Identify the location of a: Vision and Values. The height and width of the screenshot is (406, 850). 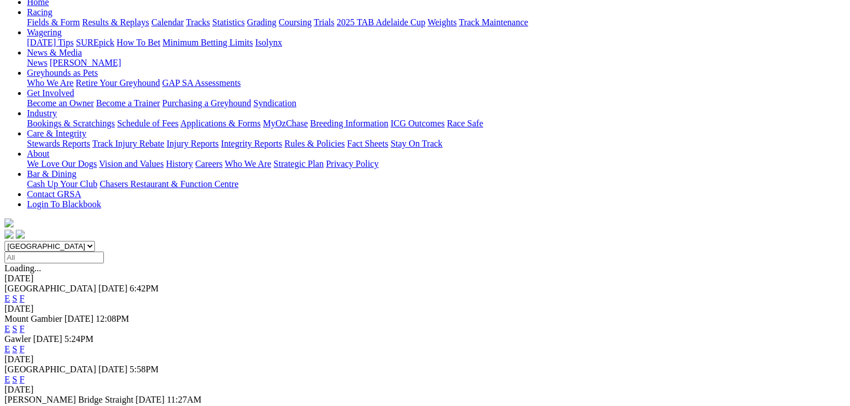
(131, 163).